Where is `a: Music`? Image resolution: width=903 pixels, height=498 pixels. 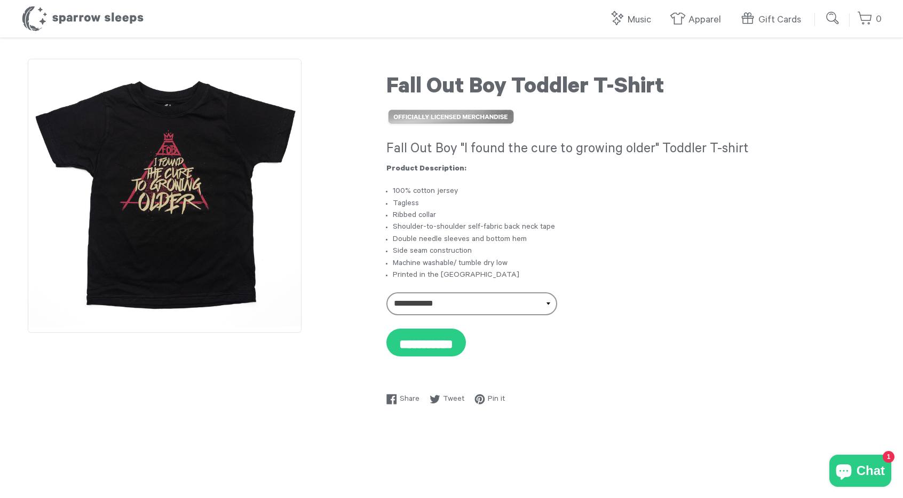
a: Music is located at coordinates (633, 20).